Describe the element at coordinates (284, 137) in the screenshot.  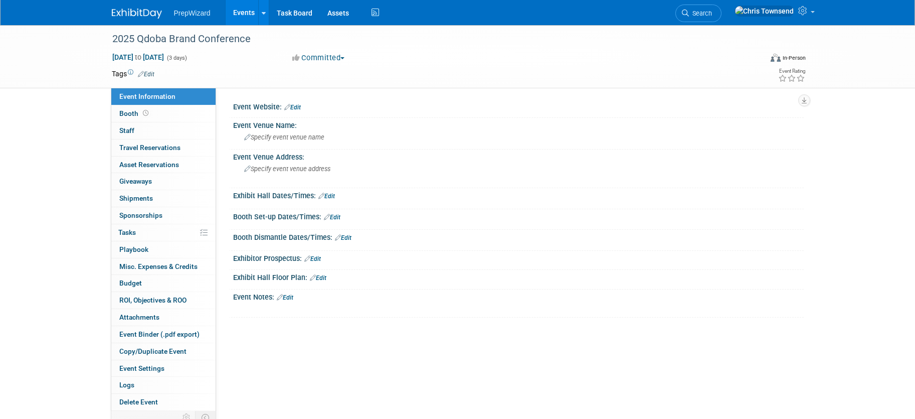
I see `span: Specify event venue name` at that location.